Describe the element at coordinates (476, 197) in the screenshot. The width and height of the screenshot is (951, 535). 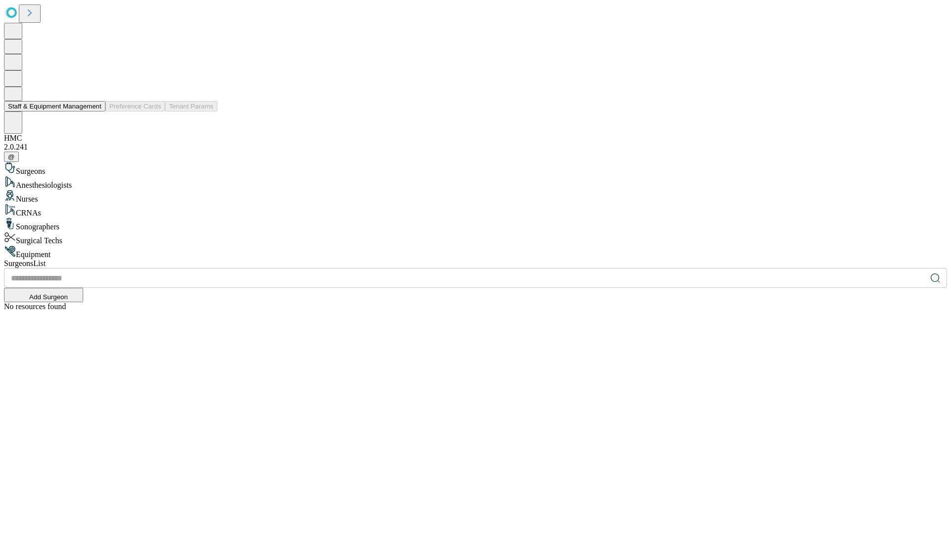
I see `div: Nurses` at that location.